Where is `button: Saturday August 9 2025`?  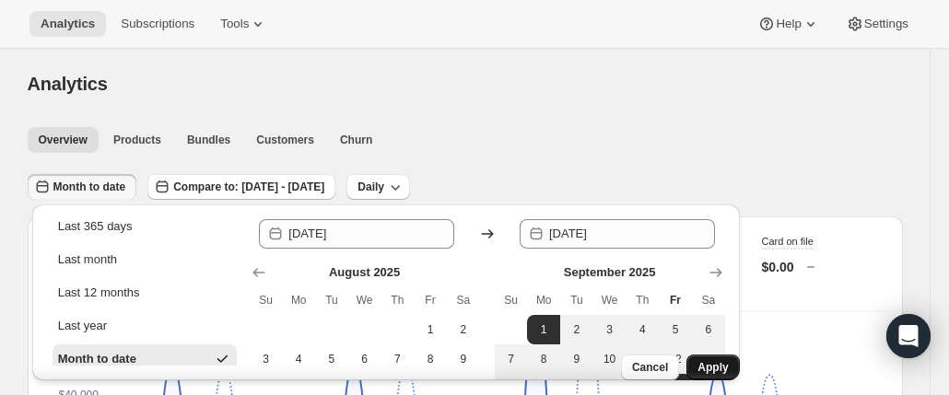 button: Saturday August 9 2025 is located at coordinates (463, 359).